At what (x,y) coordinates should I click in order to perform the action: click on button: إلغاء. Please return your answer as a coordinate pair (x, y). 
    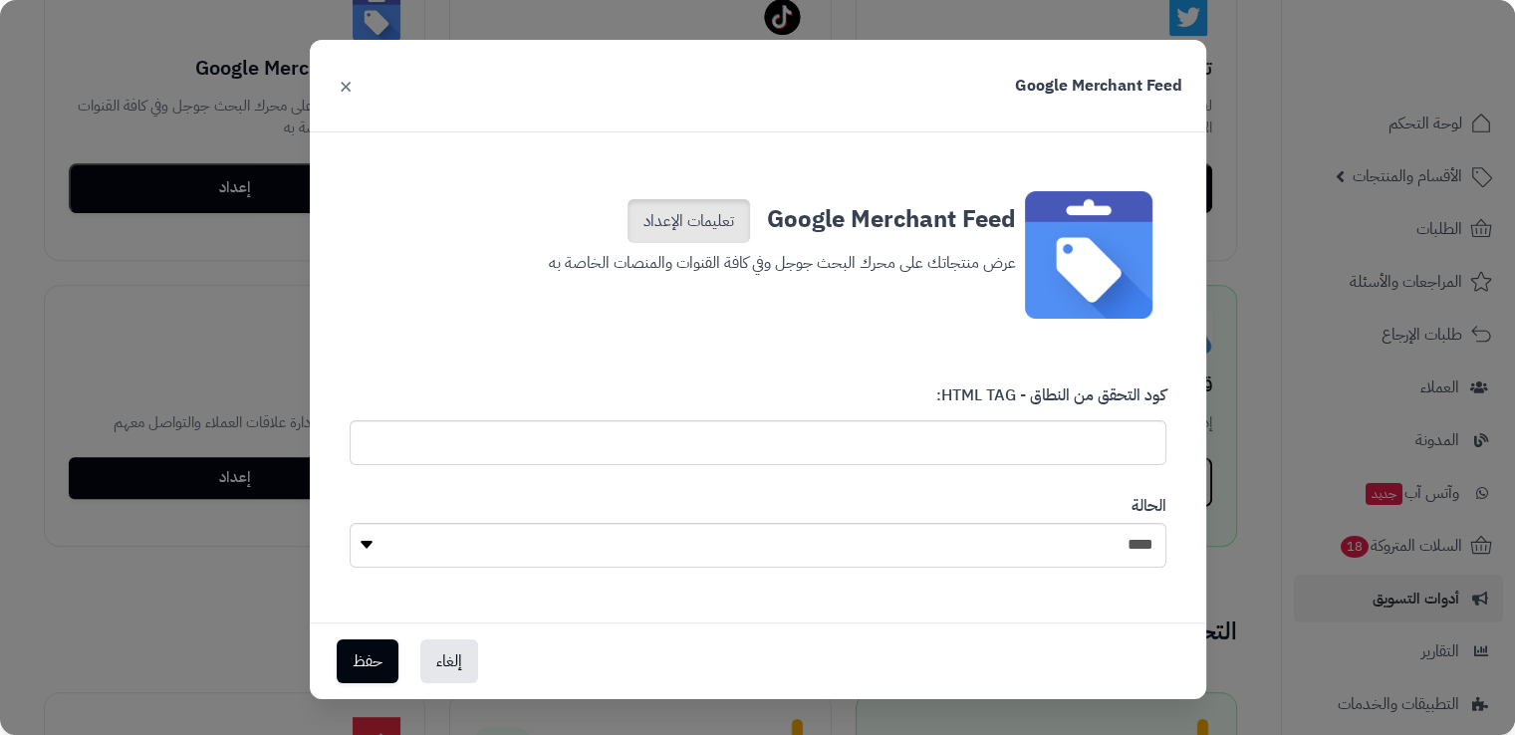
    Looking at the image, I should click on (449, 661).